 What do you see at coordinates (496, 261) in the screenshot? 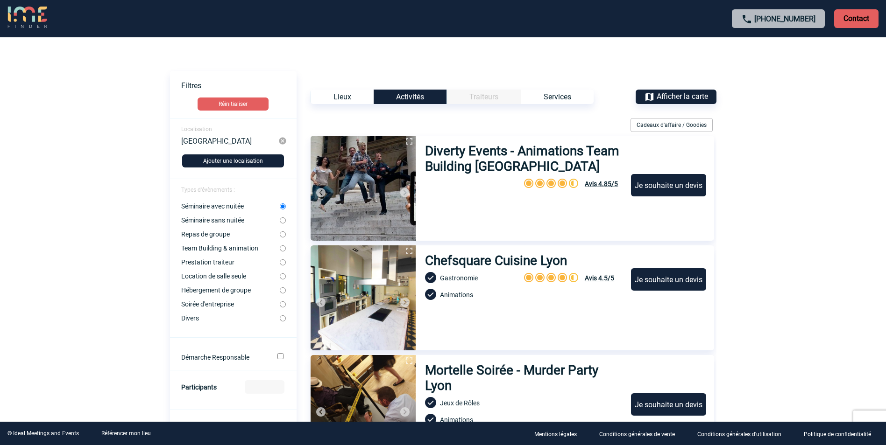
I see `h3: Chefsquare Cuisine Lyon` at bounding box center [496, 261].